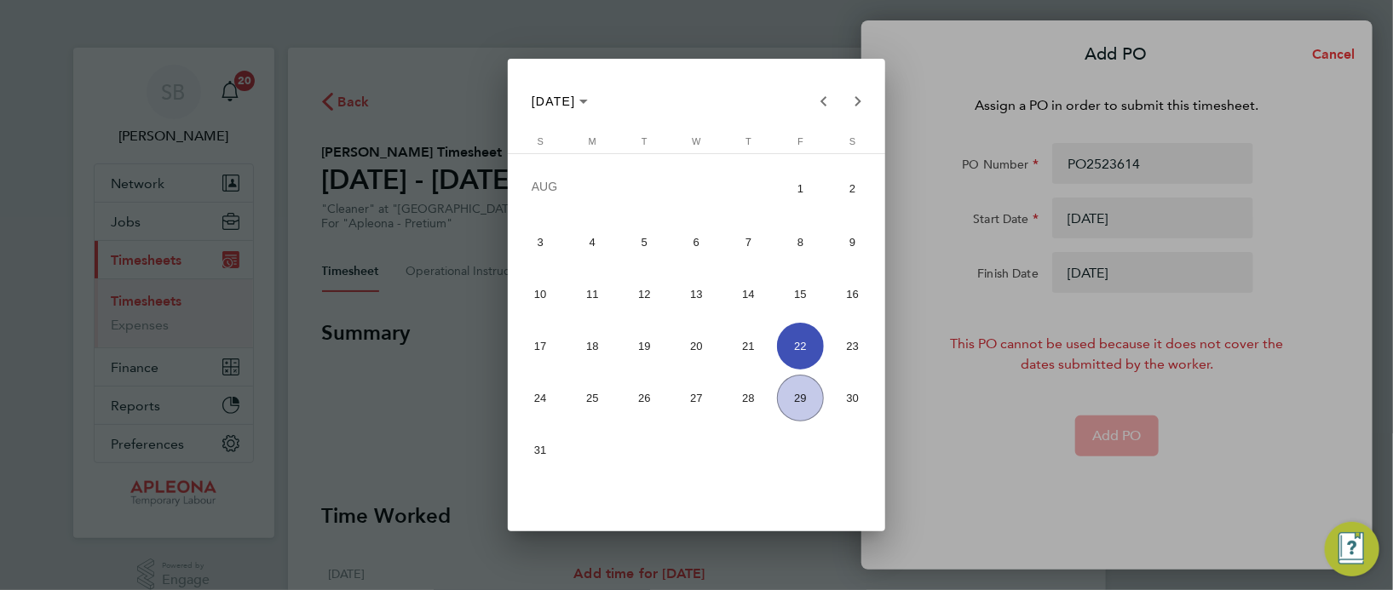  Describe the element at coordinates (592, 294) in the screenshot. I see `button: August 11, 2025` at that location.